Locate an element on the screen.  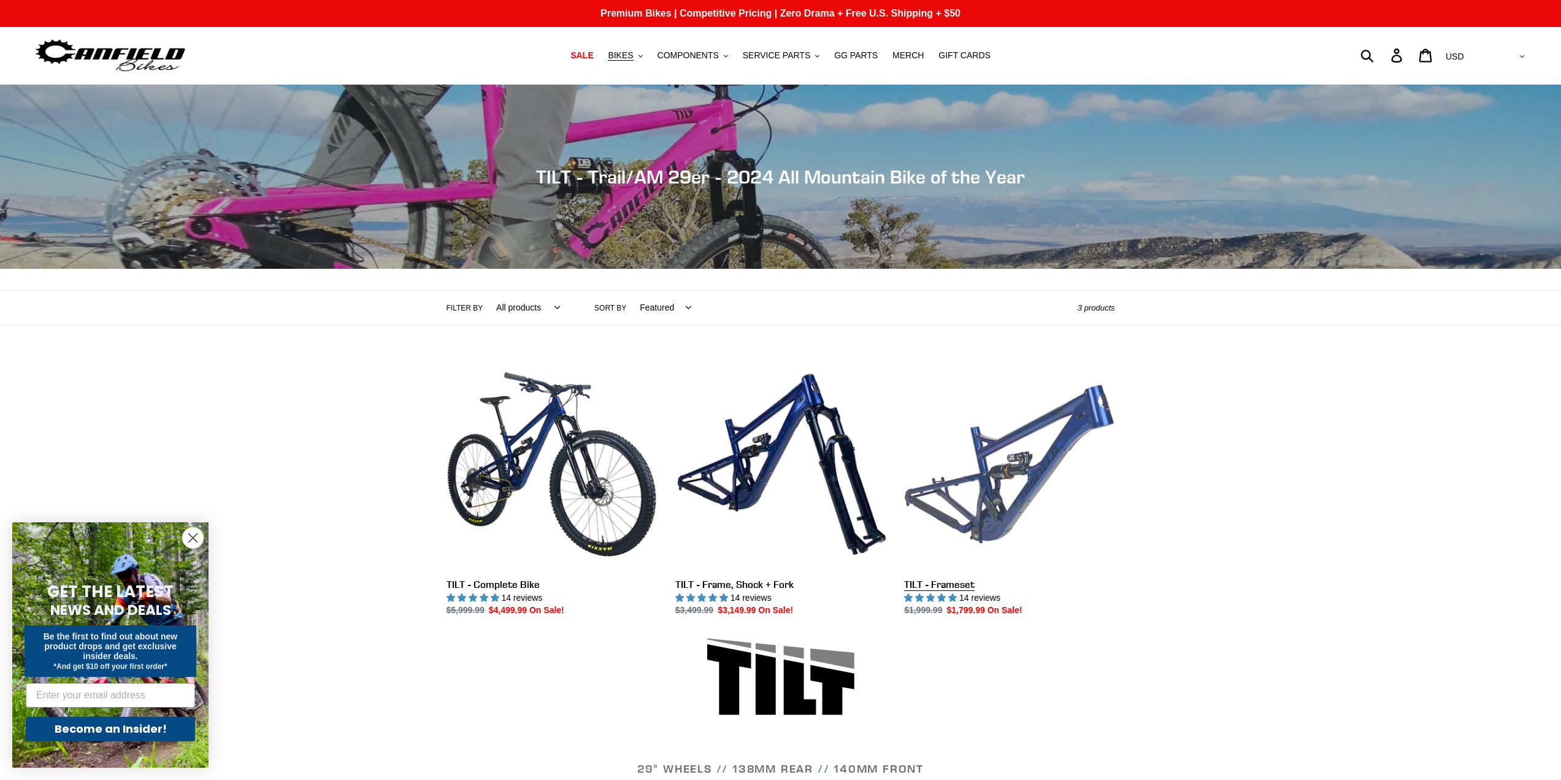
span: SERVICE PARTS is located at coordinates (777, 55).